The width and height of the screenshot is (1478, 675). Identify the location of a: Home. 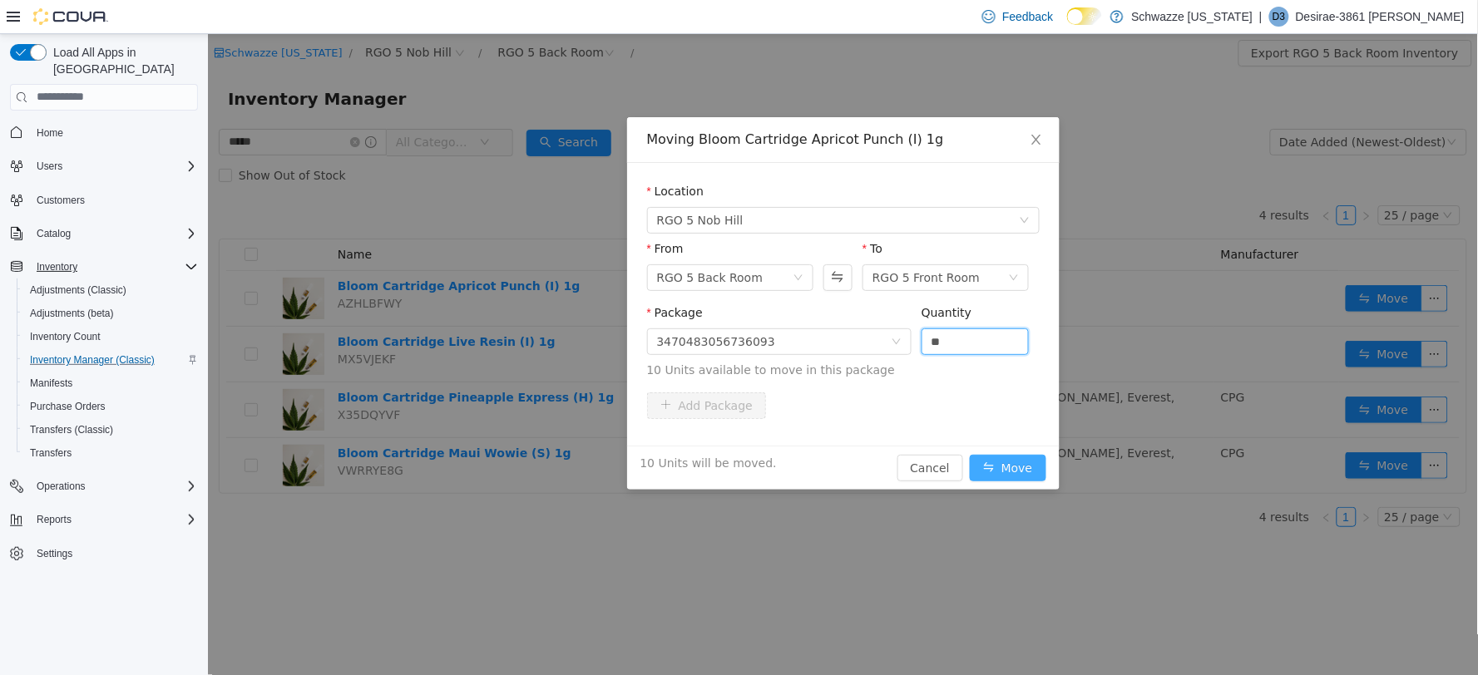
(50, 133).